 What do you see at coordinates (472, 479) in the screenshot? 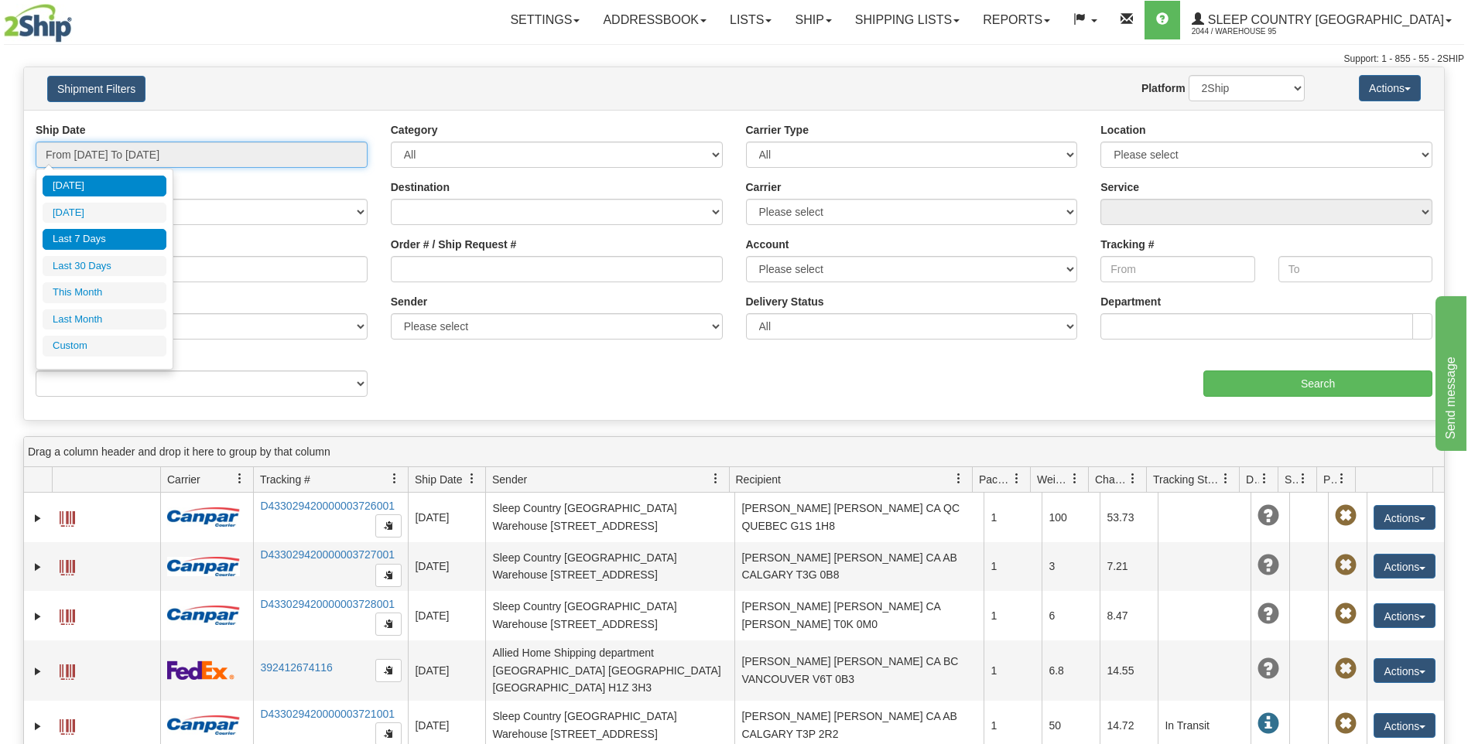
I see `a: Ship Date filter column settings` at bounding box center [472, 479].